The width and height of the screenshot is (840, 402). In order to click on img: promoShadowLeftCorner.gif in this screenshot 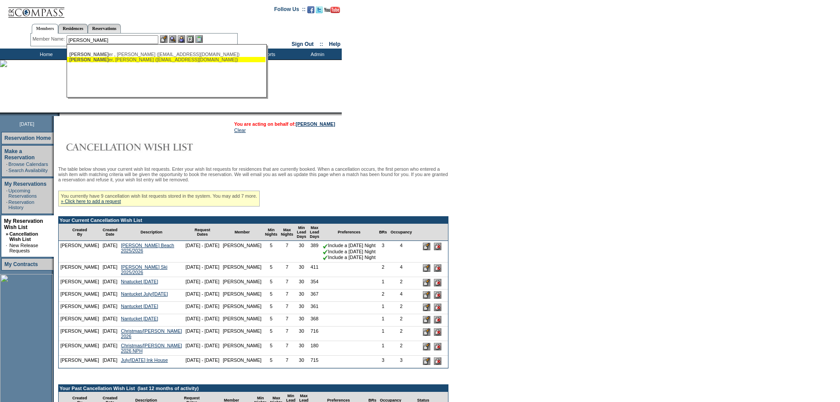, I will do `click(58, 114)`.